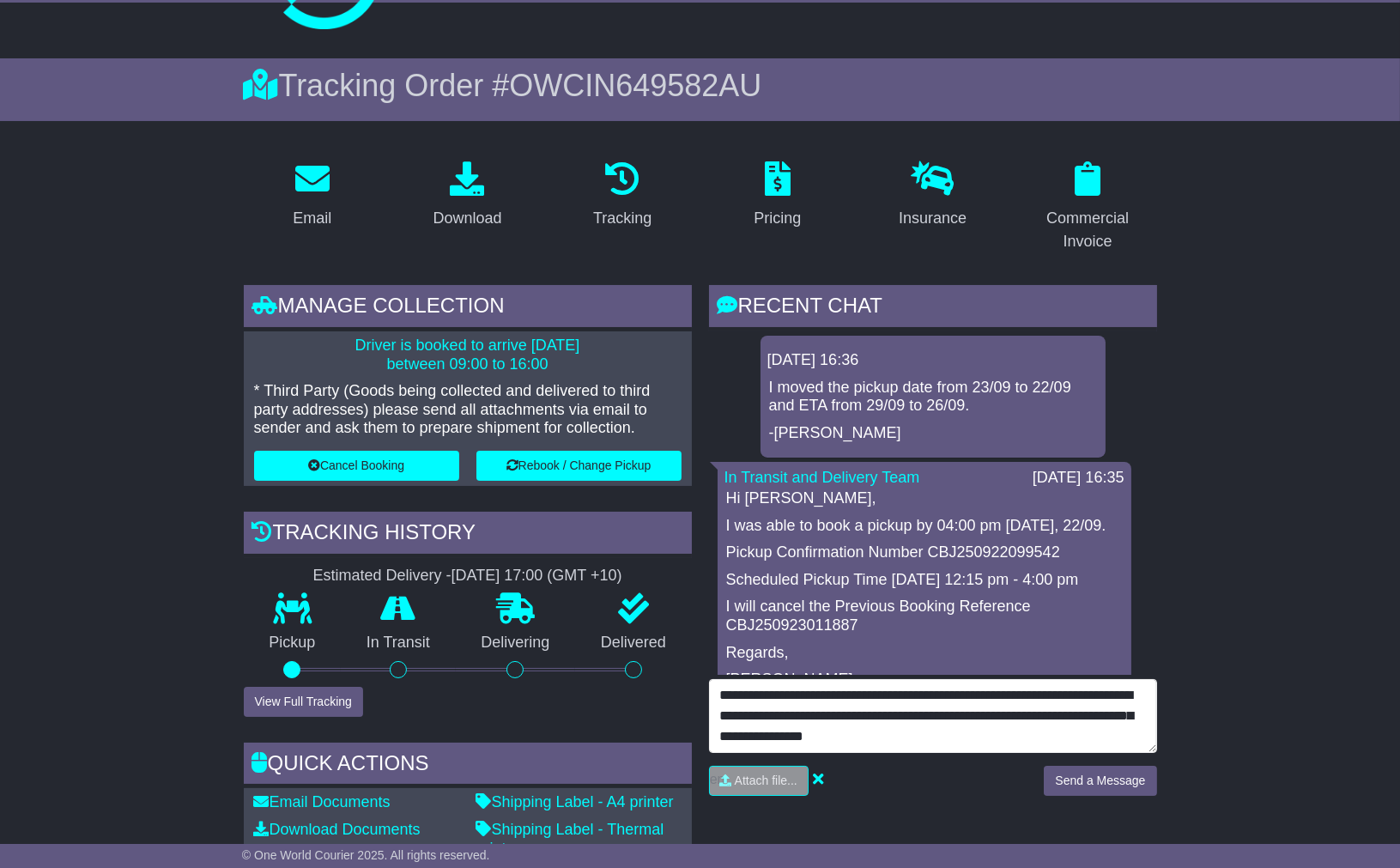 The width and height of the screenshot is (1400, 868). Describe the element at coordinates (467, 410) in the screenshot. I see `p: * Third Party (Goods being collected and delivered to third party addresses) please send all atta...` at that location.